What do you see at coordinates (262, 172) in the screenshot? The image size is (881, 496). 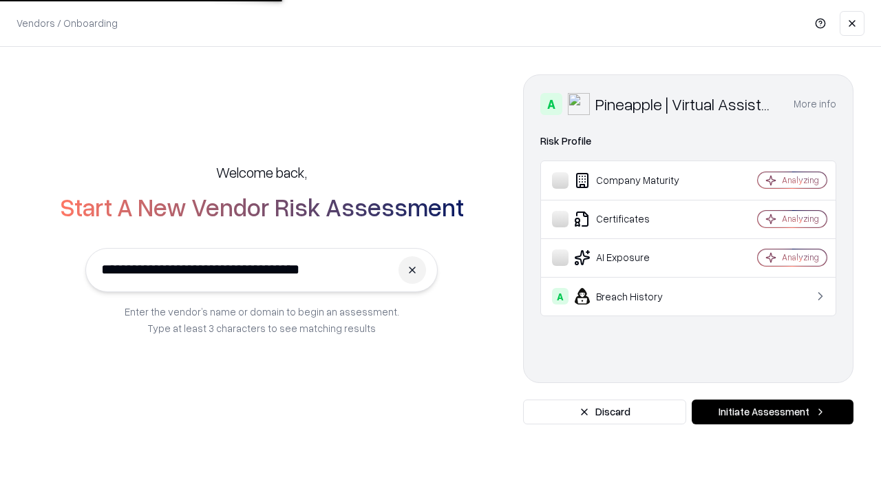 I see `h5: Welcome back,` at bounding box center [262, 172].